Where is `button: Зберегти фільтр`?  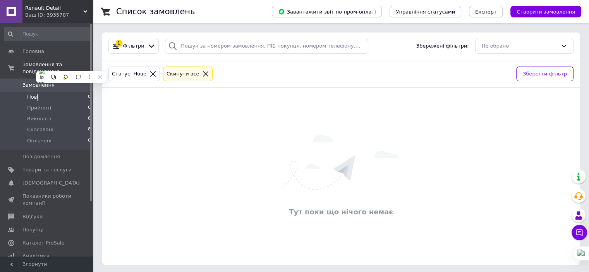 button: Зберегти фільтр is located at coordinates (545, 74).